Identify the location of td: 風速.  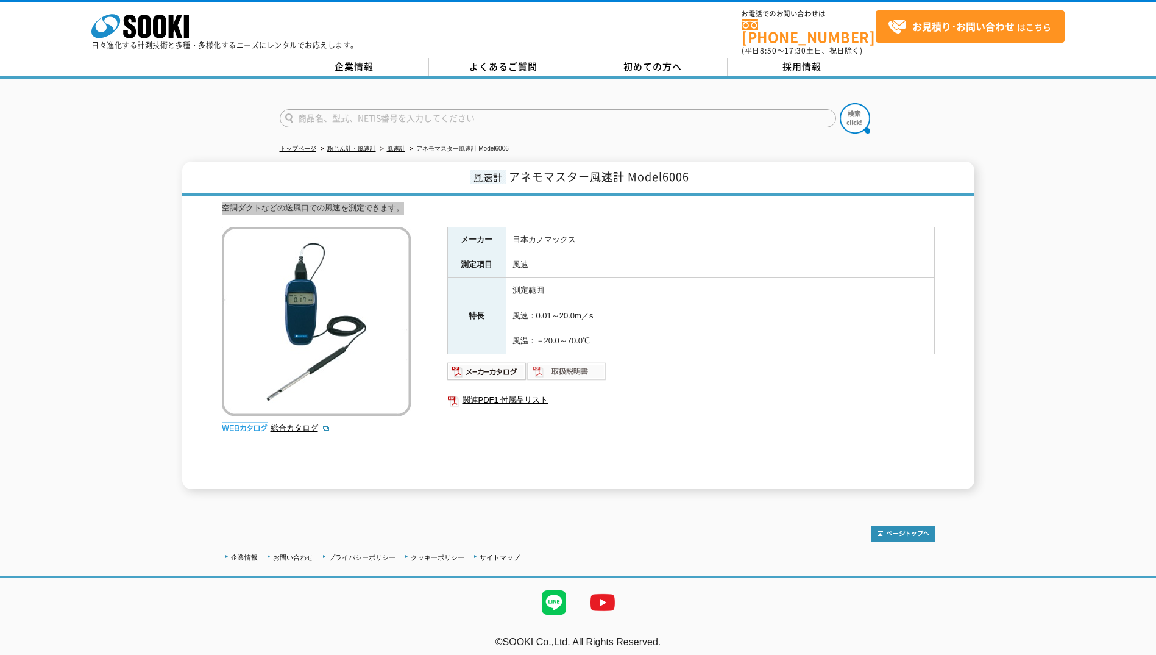
(720, 265).